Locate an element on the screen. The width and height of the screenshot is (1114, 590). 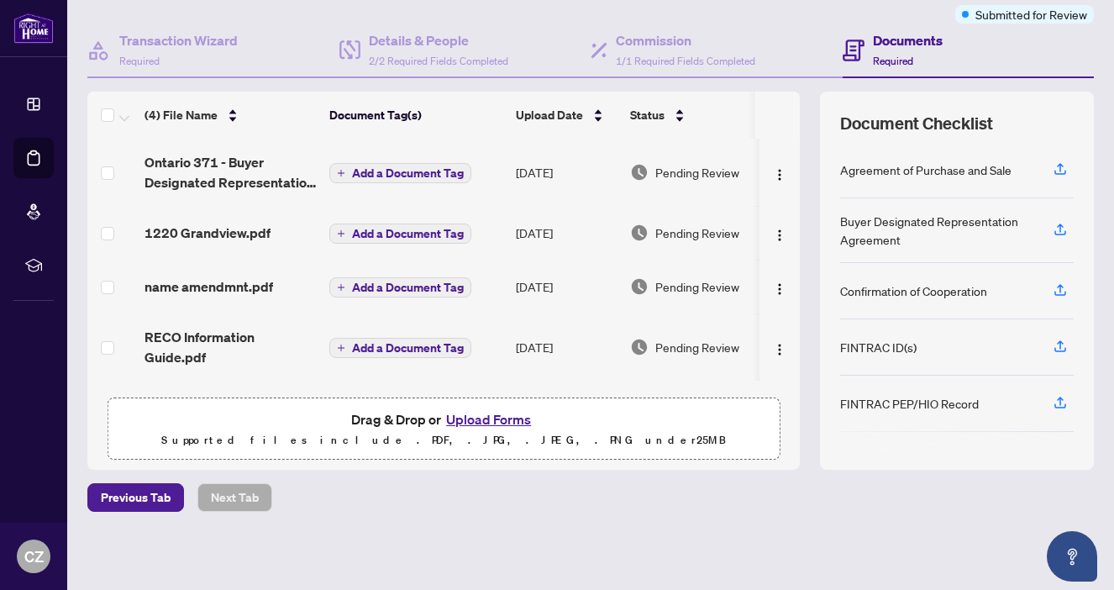
th: (4) File Name is located at coordinates (230, 115).